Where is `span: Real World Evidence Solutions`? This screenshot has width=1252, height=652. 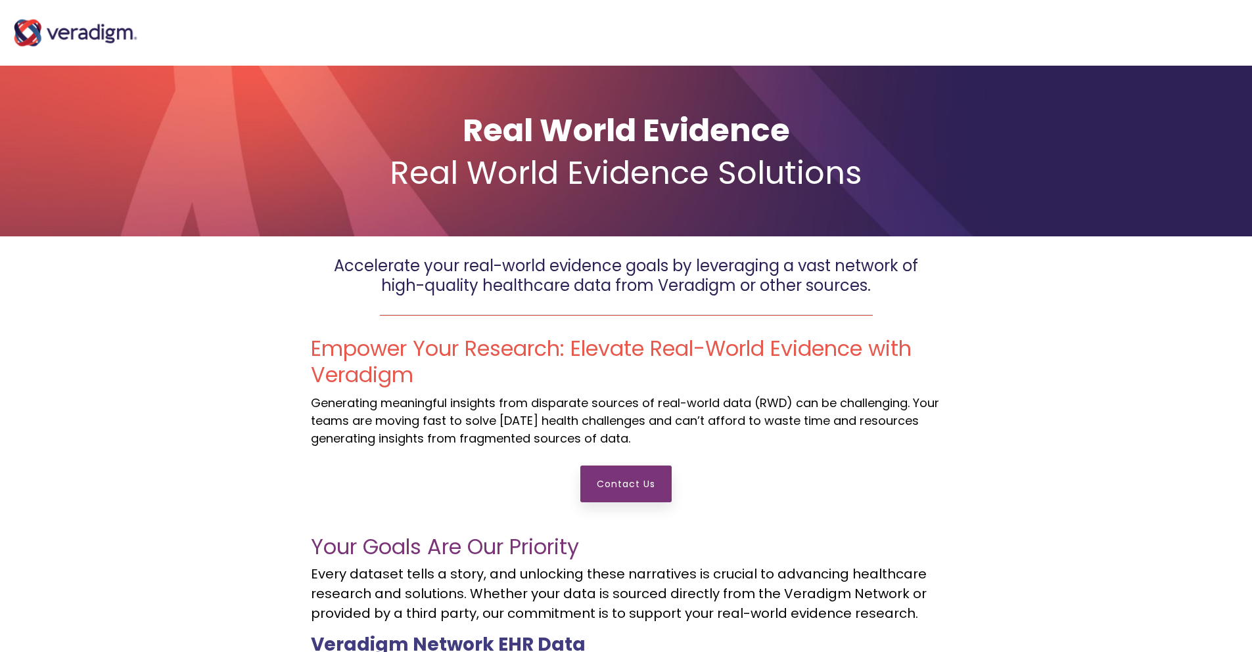 span: Real World Evidence Solutions is located at coordinates (625, 173).